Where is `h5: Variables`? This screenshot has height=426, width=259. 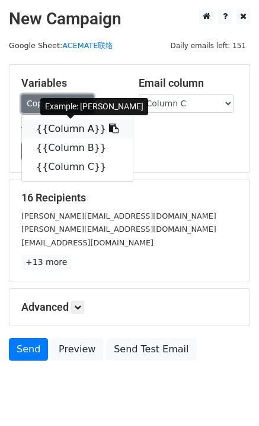 h5: Variables is located at coordinates (71, 83).